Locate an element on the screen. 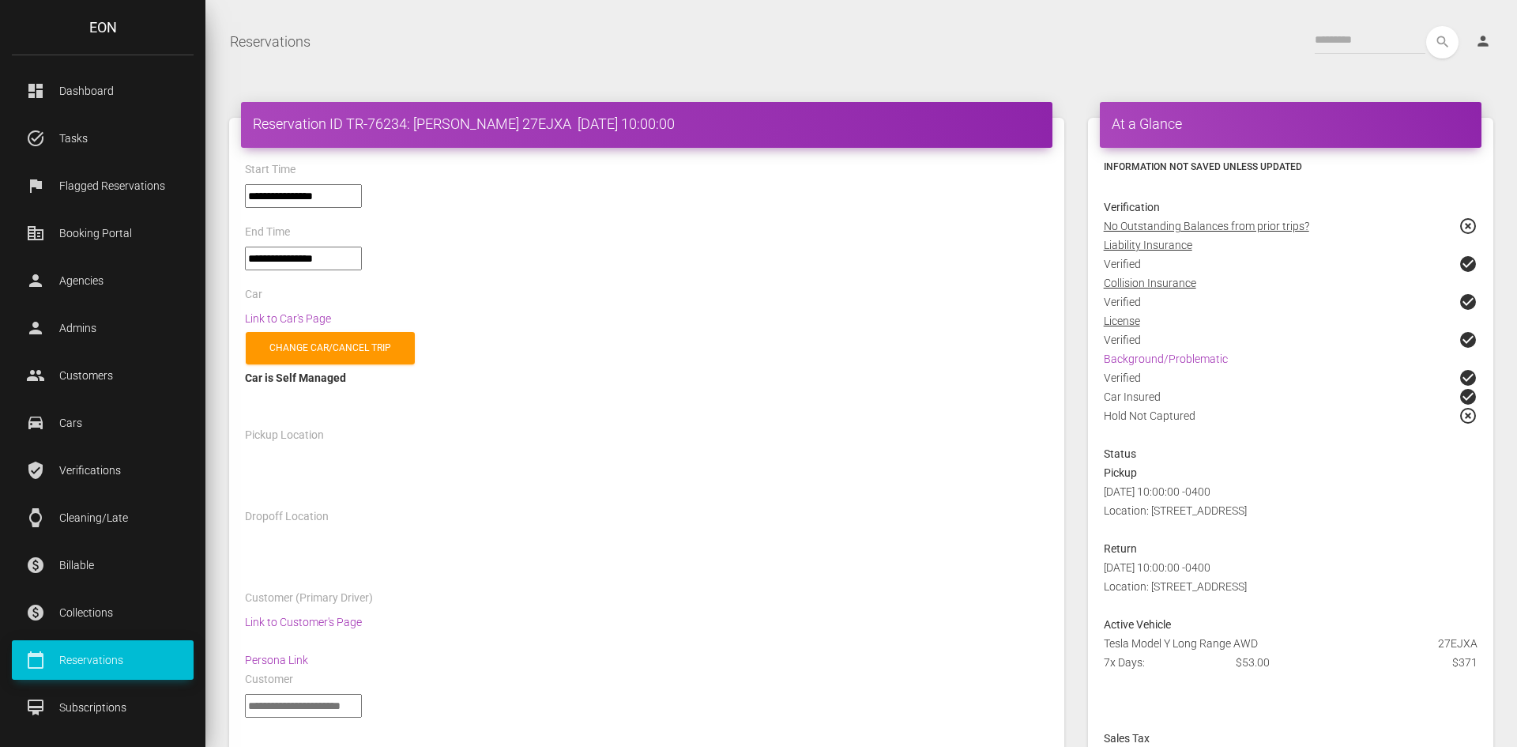 The image size is (1517, 747). h6: Information not saved unless updated is located at coordinates (1291, 167).